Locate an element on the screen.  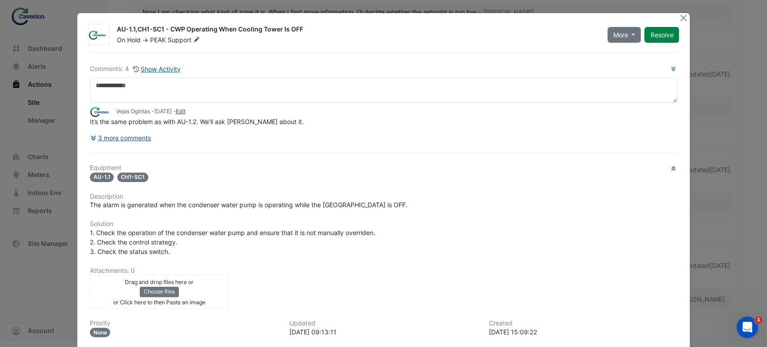
button: Resolve is located at coordinates (661, 35).